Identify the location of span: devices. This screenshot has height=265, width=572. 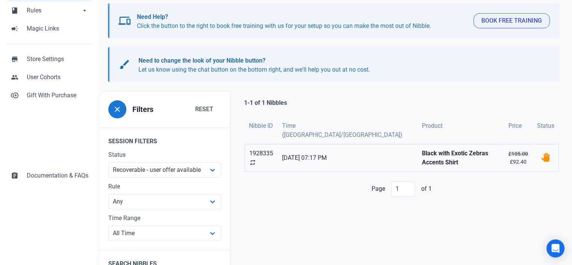
(125, 21).